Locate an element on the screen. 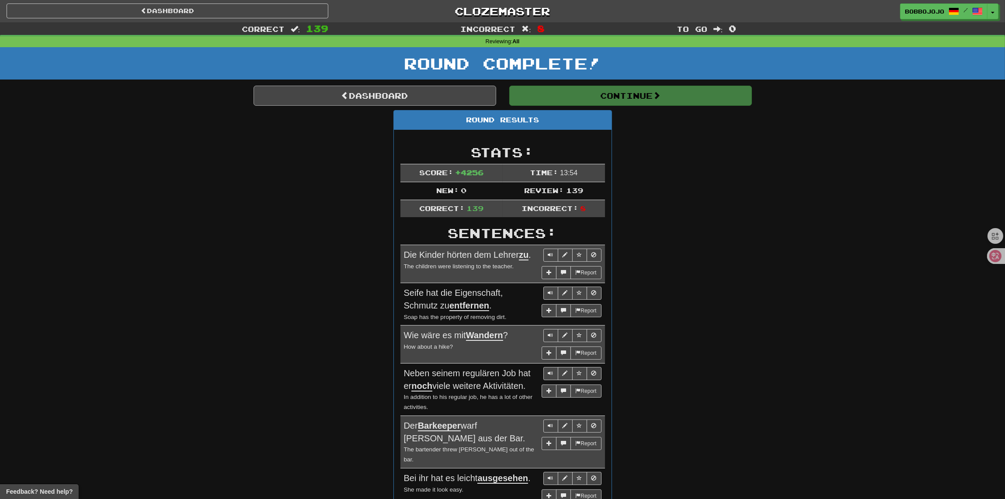 The height and width of the screenshot is (499, 1005). small: She made it look easy. is located at coordinates (434, 490).